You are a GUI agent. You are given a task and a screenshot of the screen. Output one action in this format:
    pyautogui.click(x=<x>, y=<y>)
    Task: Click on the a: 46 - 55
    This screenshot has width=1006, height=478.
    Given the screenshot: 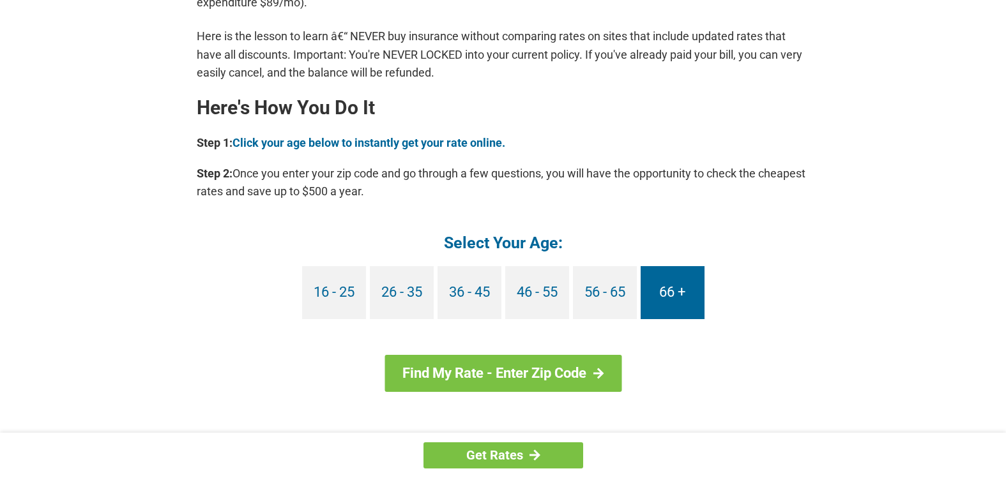 What is the action you would take?
    pyautogui.click(x=537, y=293)
    